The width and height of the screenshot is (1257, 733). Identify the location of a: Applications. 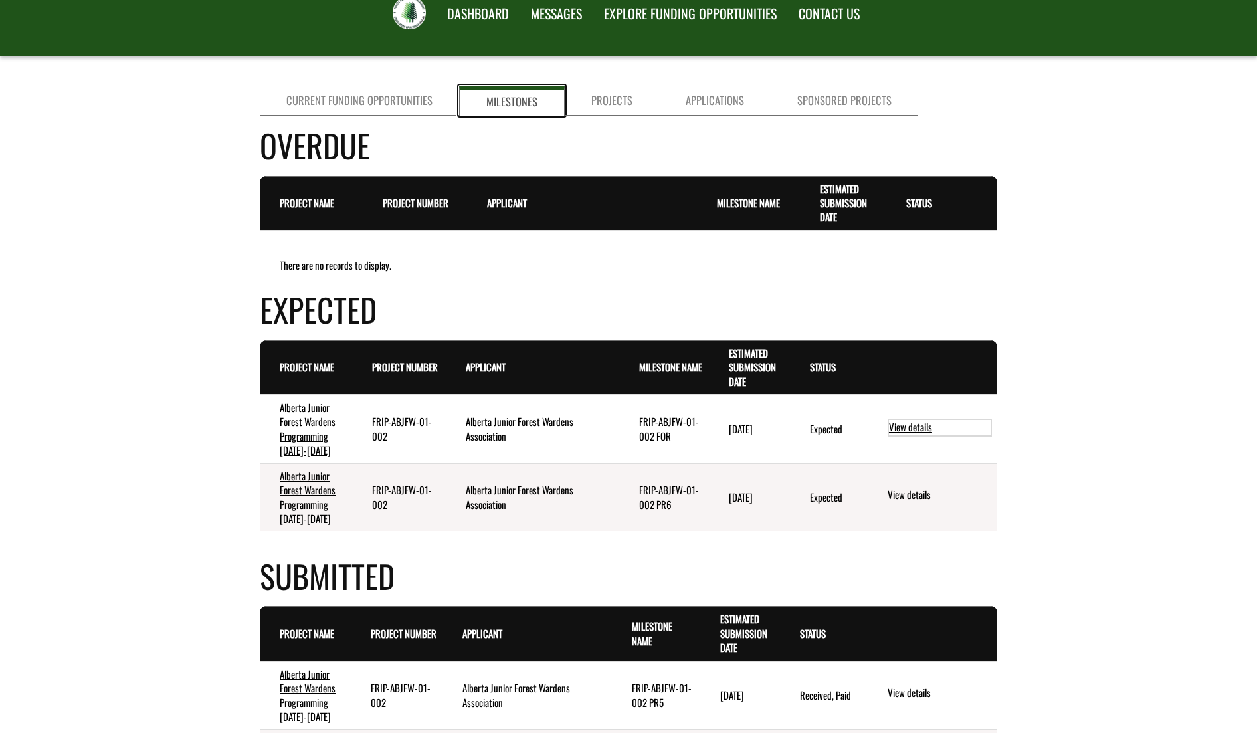
(715, 100).